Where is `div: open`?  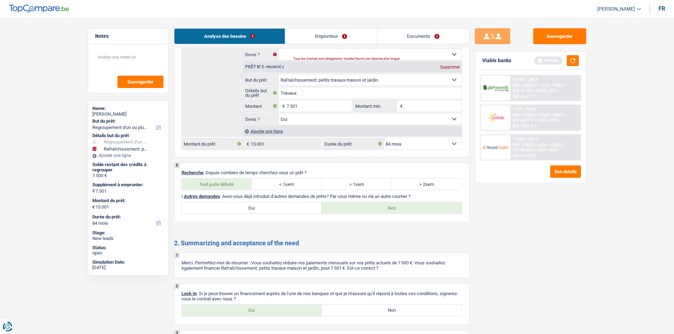 div: open is located at coordinates (128, 253).